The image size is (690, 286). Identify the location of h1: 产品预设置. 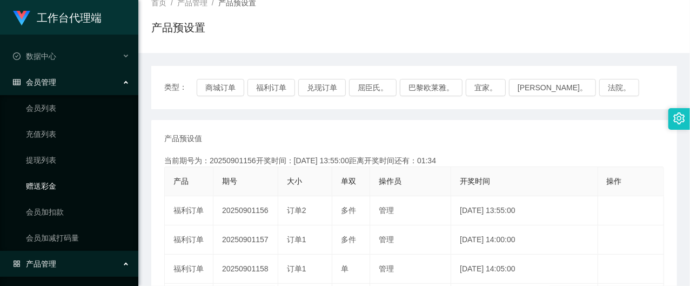
(178, 28).